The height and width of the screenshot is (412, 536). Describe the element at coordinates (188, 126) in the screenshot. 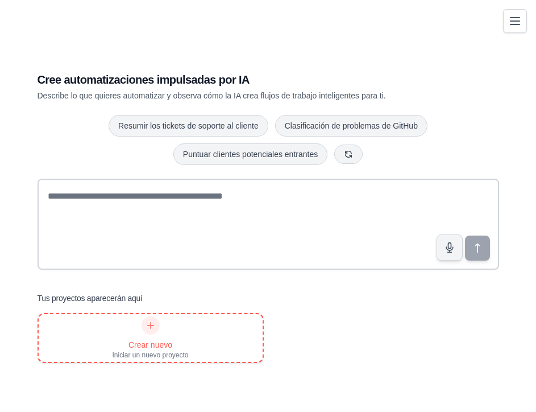

I see `font: Resumir los tickets de soporte al cliente` at that location.